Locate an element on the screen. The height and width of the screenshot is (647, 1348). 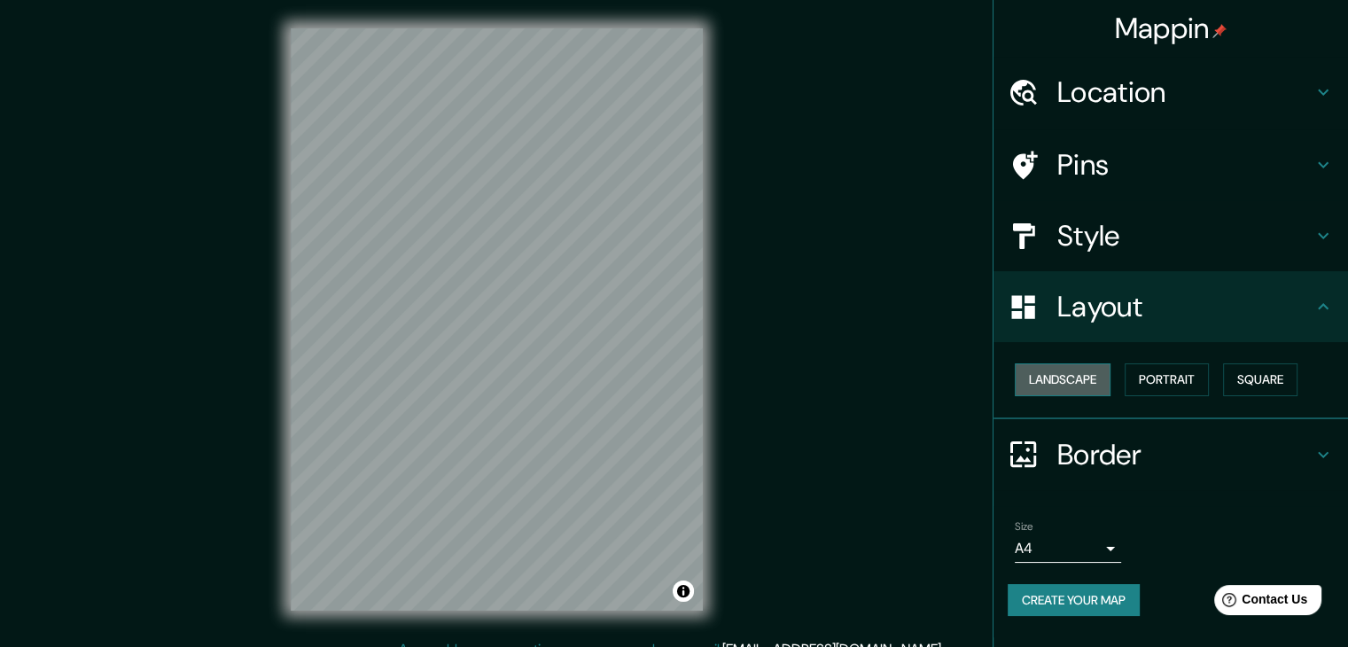
label: Size is located at coordinates (1024, 526).